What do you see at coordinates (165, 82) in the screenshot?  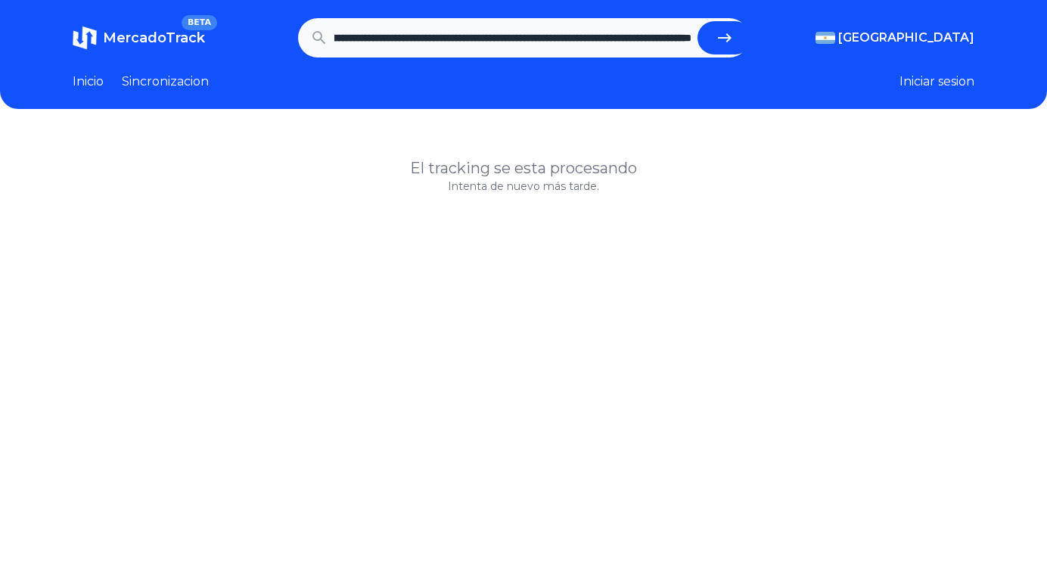 I see `a: Sincronizacion` at bounding box center [165, 82].